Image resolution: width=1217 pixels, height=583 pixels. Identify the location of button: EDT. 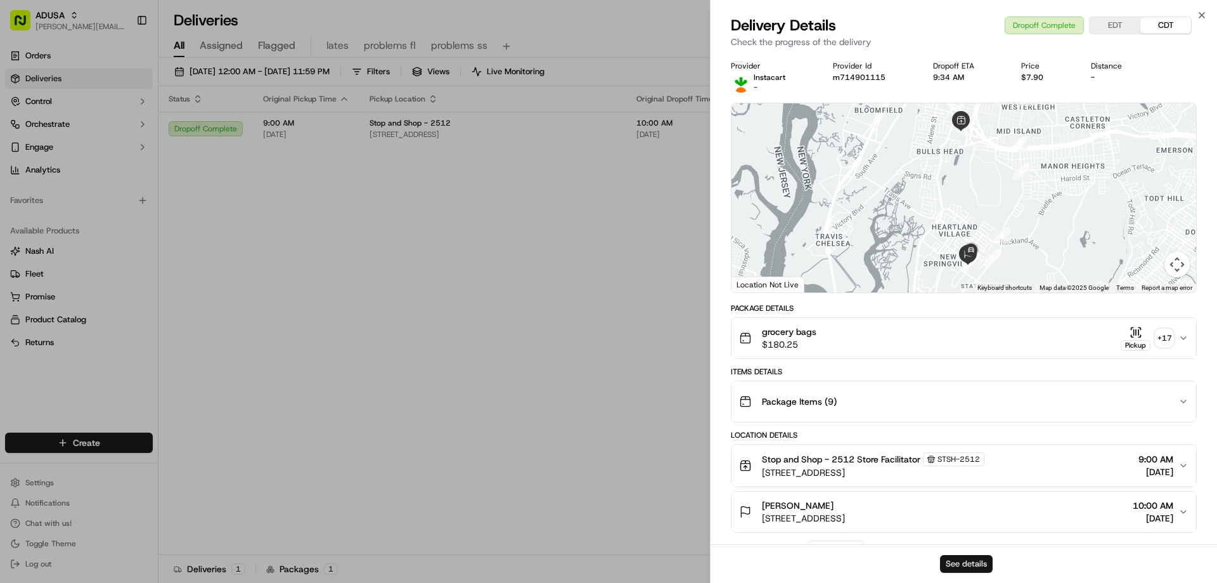
(1115, 25).